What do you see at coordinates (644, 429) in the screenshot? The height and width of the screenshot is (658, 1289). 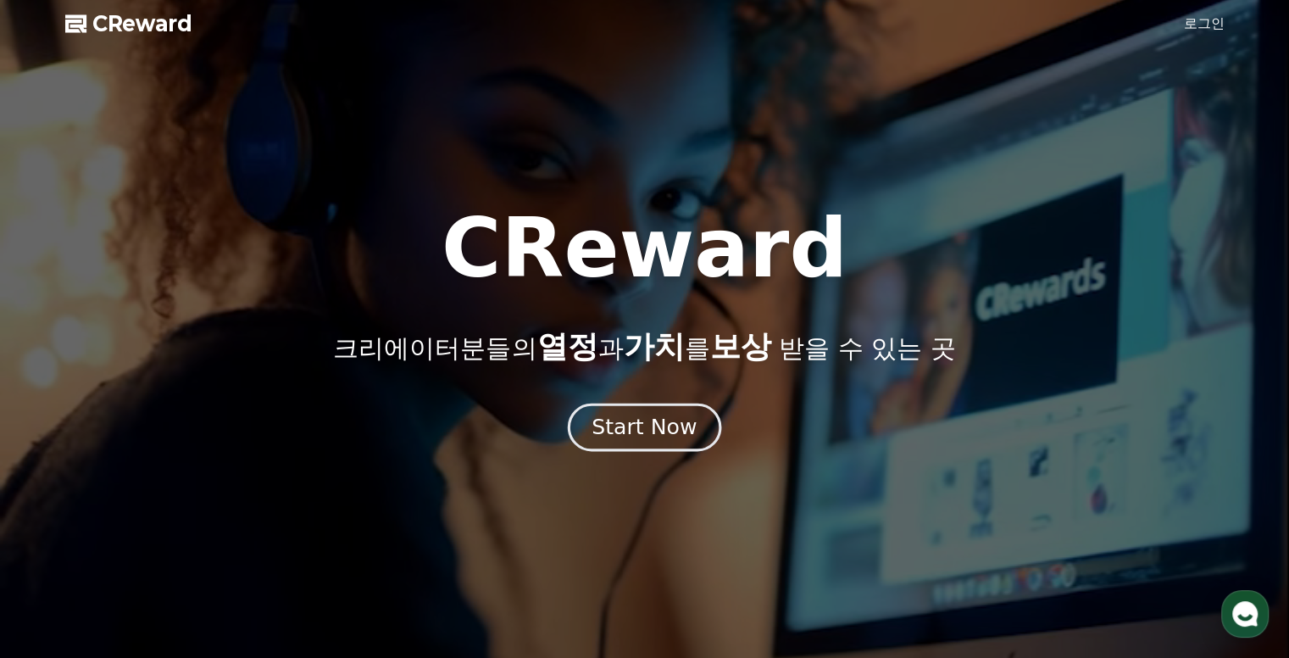 I see `a: Start Now` at bounding box center [644, 429].